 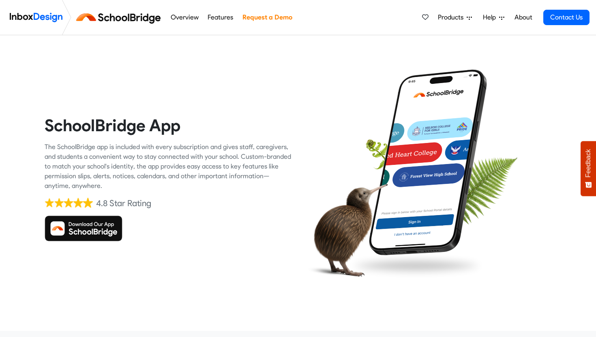 What do you see at coordinates (168, 125) in the screenshot?
I see `heading: SchoolBridge App` at bounding box center [168, 125].